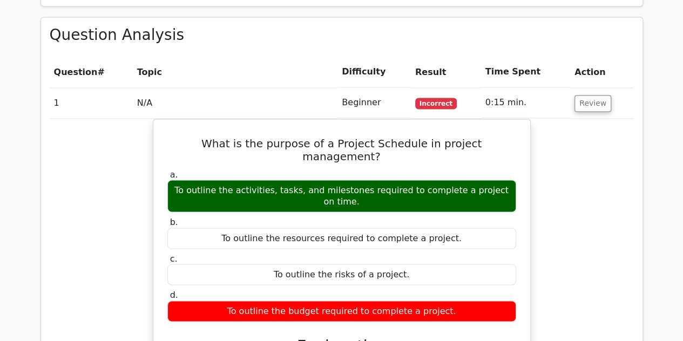 This screenshot has height=341, width=683. What do you see at coordinates (342, 150) in the screenshot?
I see `h5: What is the purpose of a Project Schedule in project management?` at bounding box center [342, 150].